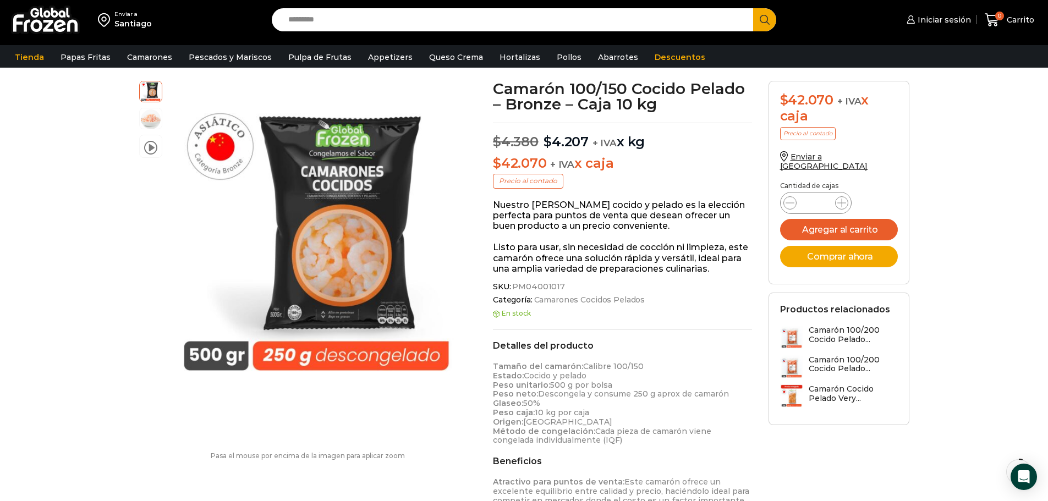 The height and width of the screenshot is (501, 1048). I want to click on div: Open Intercom Messenger, so click(1024, 477).